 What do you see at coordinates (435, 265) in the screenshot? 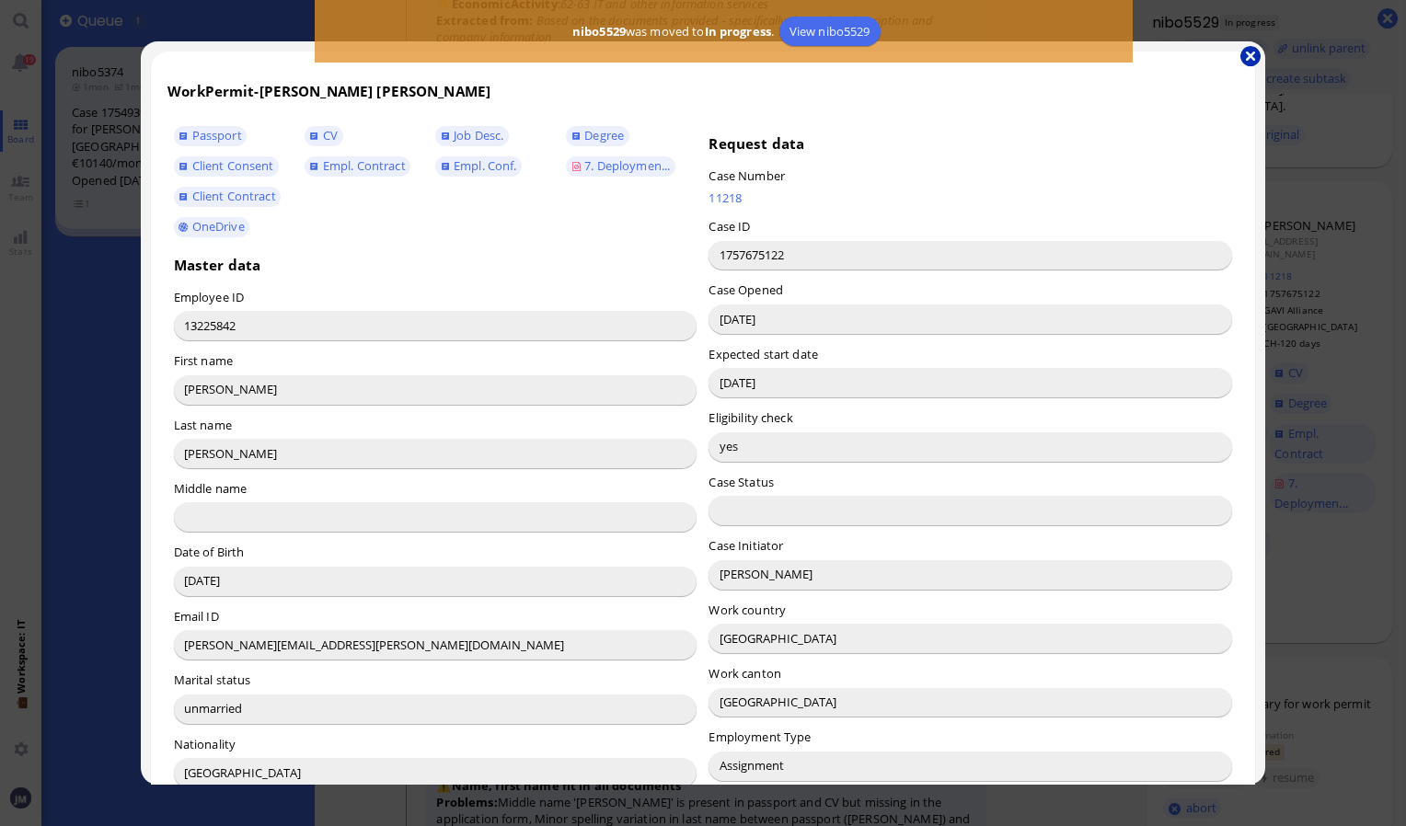
I see `h3: Master data` at bounding box center [435, 265].